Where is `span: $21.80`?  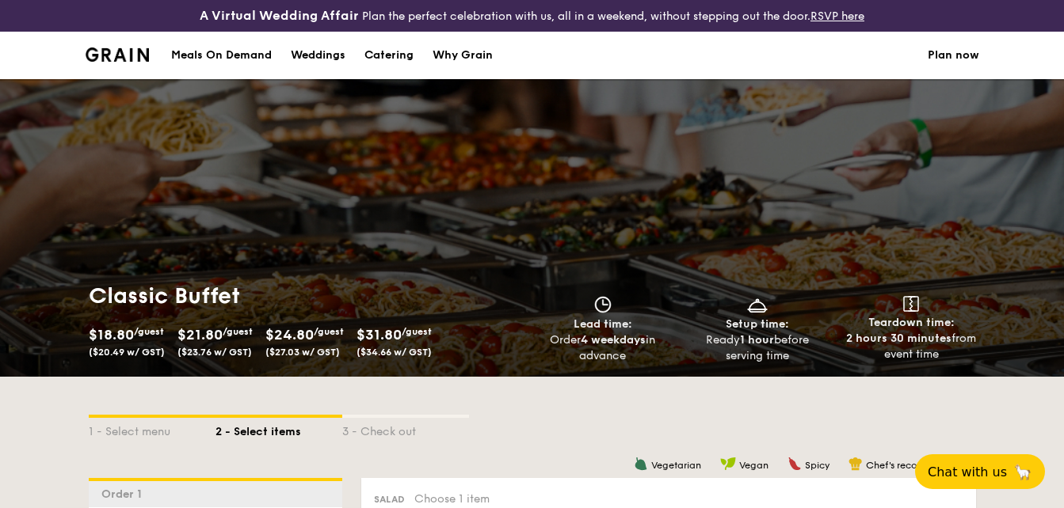
span: $21.80 is located at coordinates (200, 335).